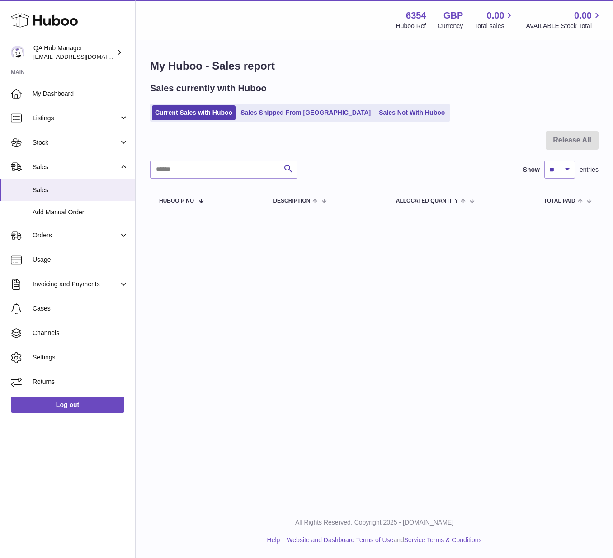  I want to click on div: QA Hub Manager, so click(74, 52).